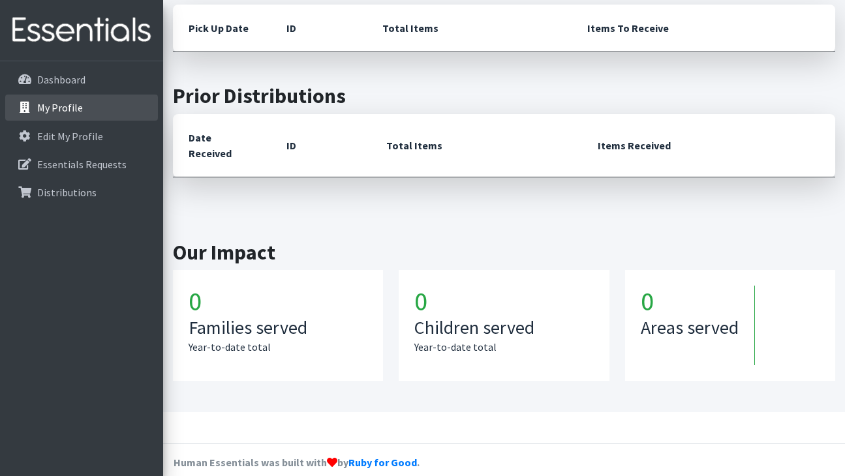 The height and width of the screenshot is (476, 845). Describe the element at coordinates (82, 192) in the screenshot. I see `a: Distributions` at that location.